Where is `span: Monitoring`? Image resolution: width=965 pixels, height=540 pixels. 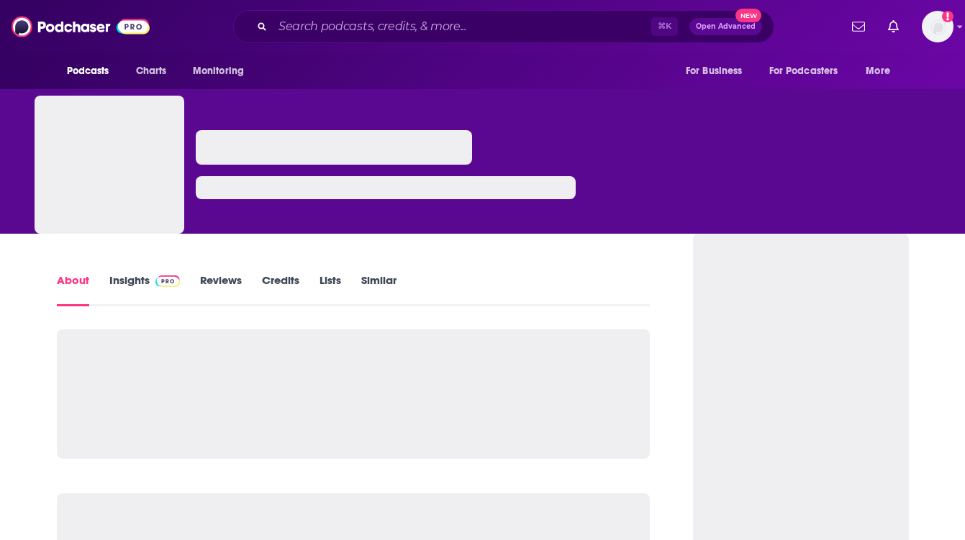 span: Monitoring is located at coordinates (218, 71).